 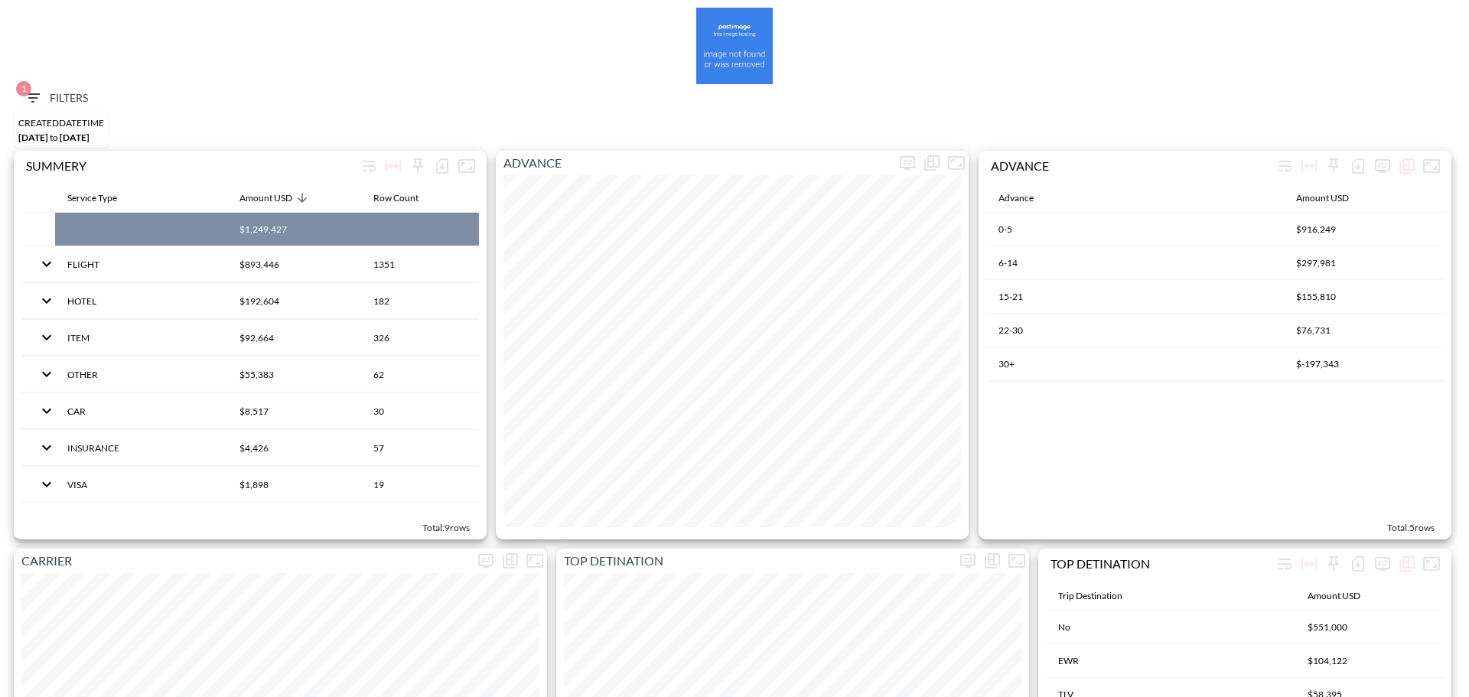 What do you see at coordinates (295, 337) in the screenshot?
I see `th: $92,664` at bounding box center [295, 337].